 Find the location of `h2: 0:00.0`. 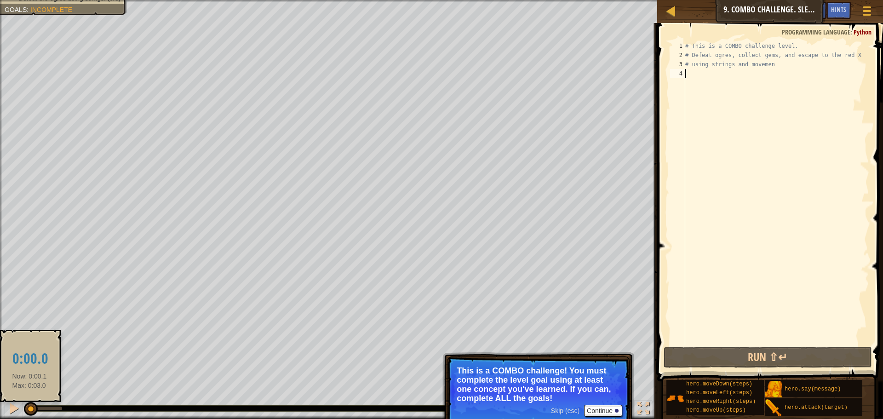

h2: 0:00.0 is located at coordinates (30, 359).